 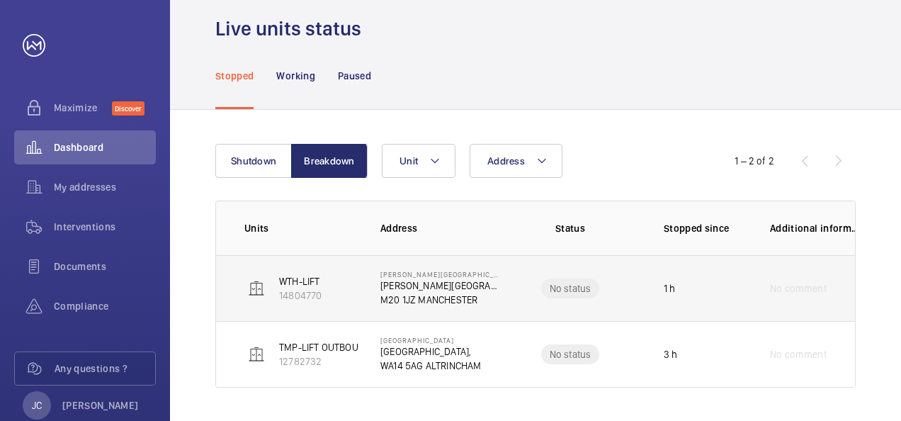 I want to click on p: 14804770, so click(x=300, y=295).